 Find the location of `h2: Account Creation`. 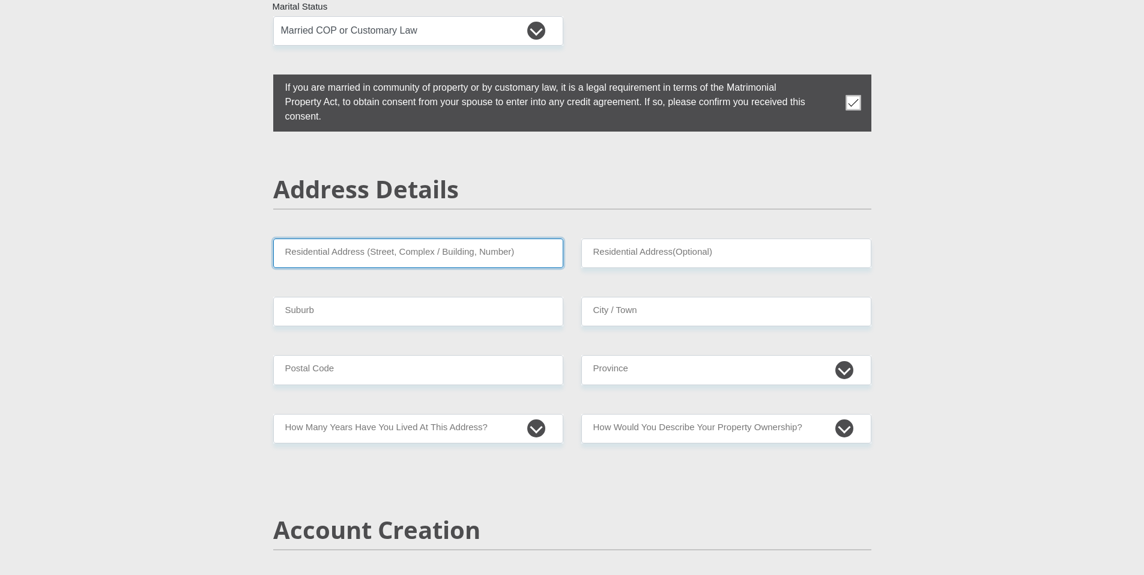

h2: Account Creation is located at coordinates (572, 530).